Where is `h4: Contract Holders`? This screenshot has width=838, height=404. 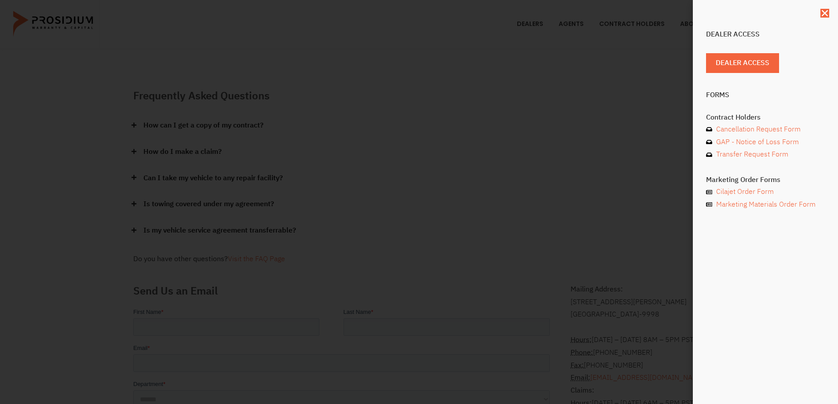 h4: Contract Holders is located at coordinates (765, 117).